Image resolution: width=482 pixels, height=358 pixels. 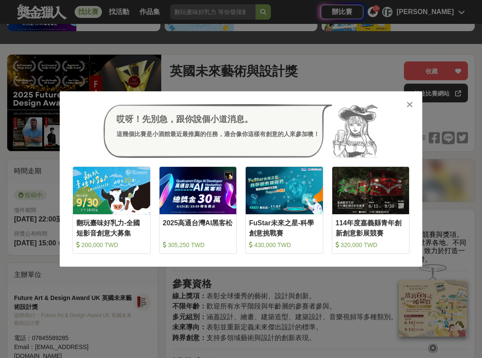 What do you see at coordinates (371, 210) in the screenshot?
I see `a: Cover Image114年度嘉義縣青年創新創意影展競賽 320,000 TWD` at bounding box center [371, 210].